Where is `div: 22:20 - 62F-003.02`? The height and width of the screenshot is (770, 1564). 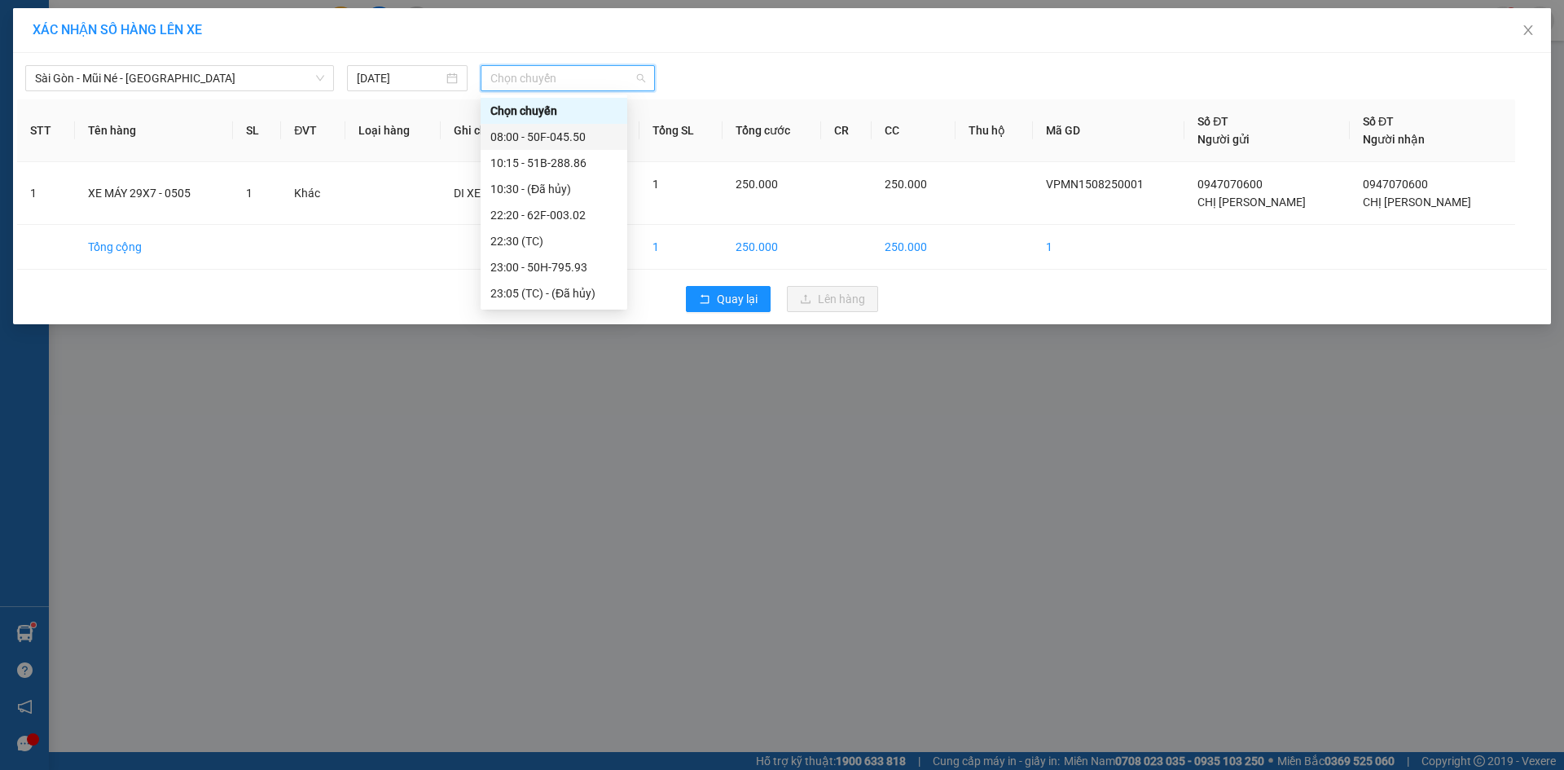 div: 22:20 - 62F-003.02 is located at coordinates (554, 215).